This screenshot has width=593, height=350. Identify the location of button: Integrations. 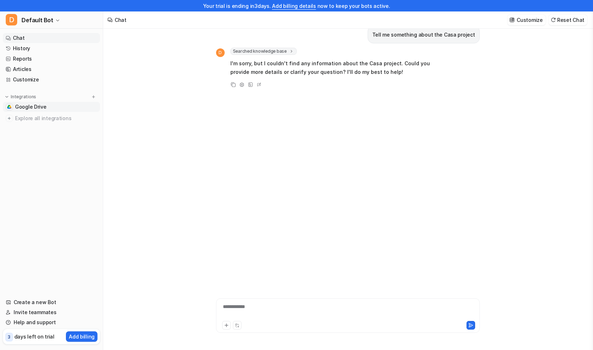
(20, 97).